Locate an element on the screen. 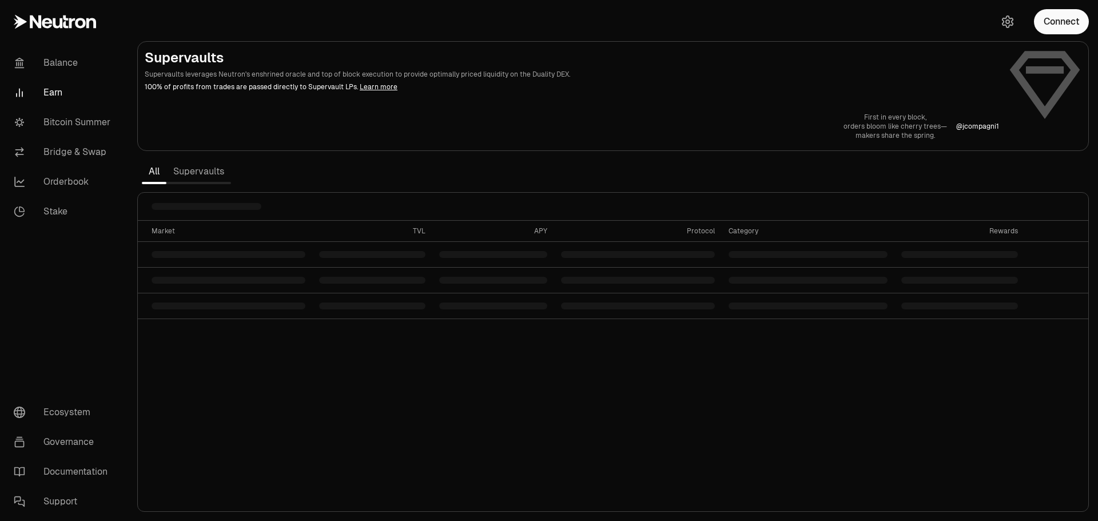  div: TVL is located at coordinates (372, 231).